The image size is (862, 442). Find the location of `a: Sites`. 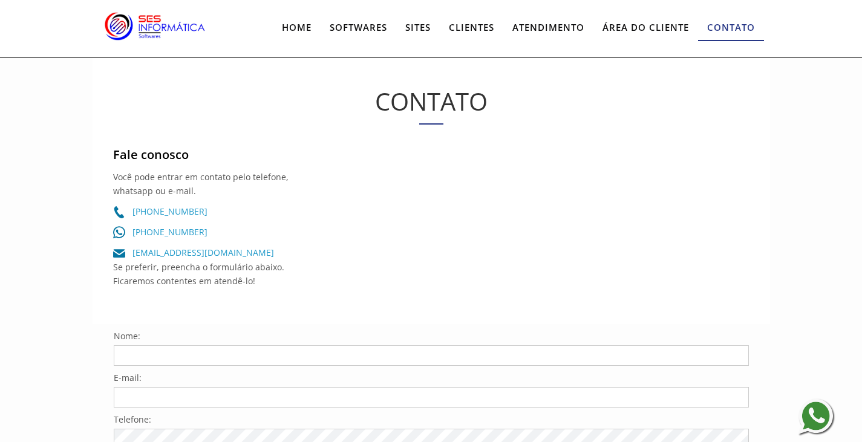

a: Sites is located at coordinates (418, 27).